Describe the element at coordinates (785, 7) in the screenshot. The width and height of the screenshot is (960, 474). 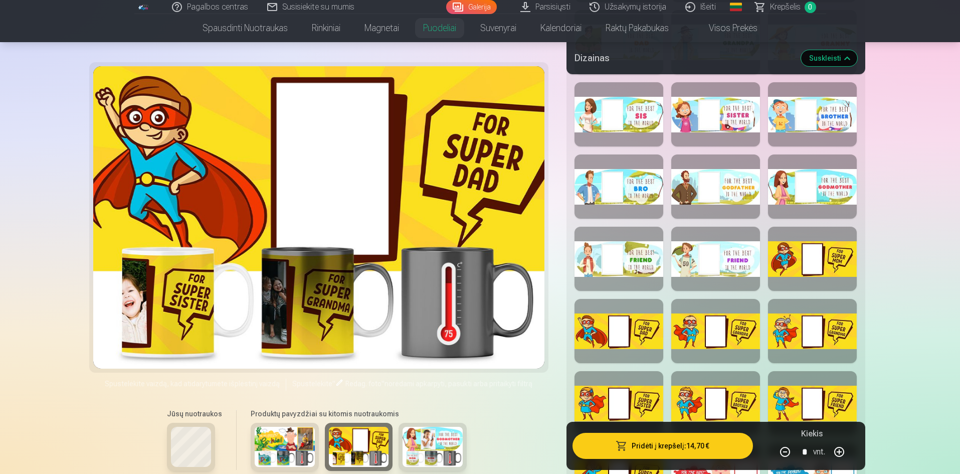
I see `span: Krepšelis` at that location.